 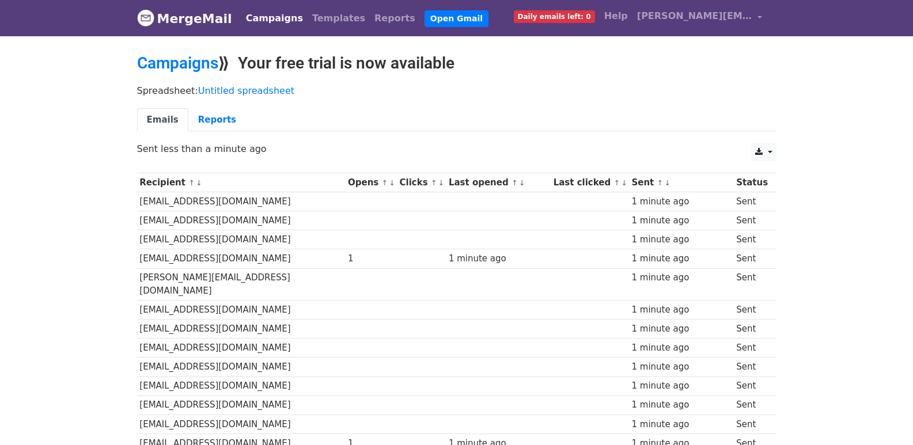 I want to click on p: Sent less than a minute ago, so click(x=457, y=149).